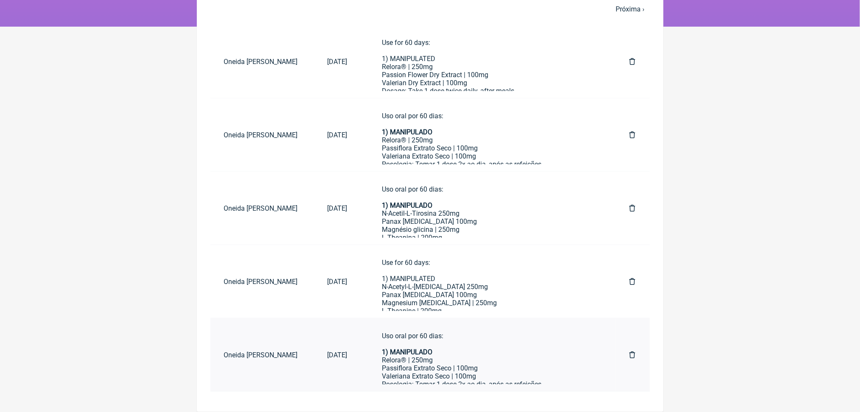 This screenshot has width=860, height=412. What do you see at coordinates (488, 140) in the screenshot?
I see `div: Uso oral por 60 dias: Relora® | 250mg Passiflora Extrato Seco | 100mg Valeriana Extrato Seco | 10...` at bounding box center [488, 140].